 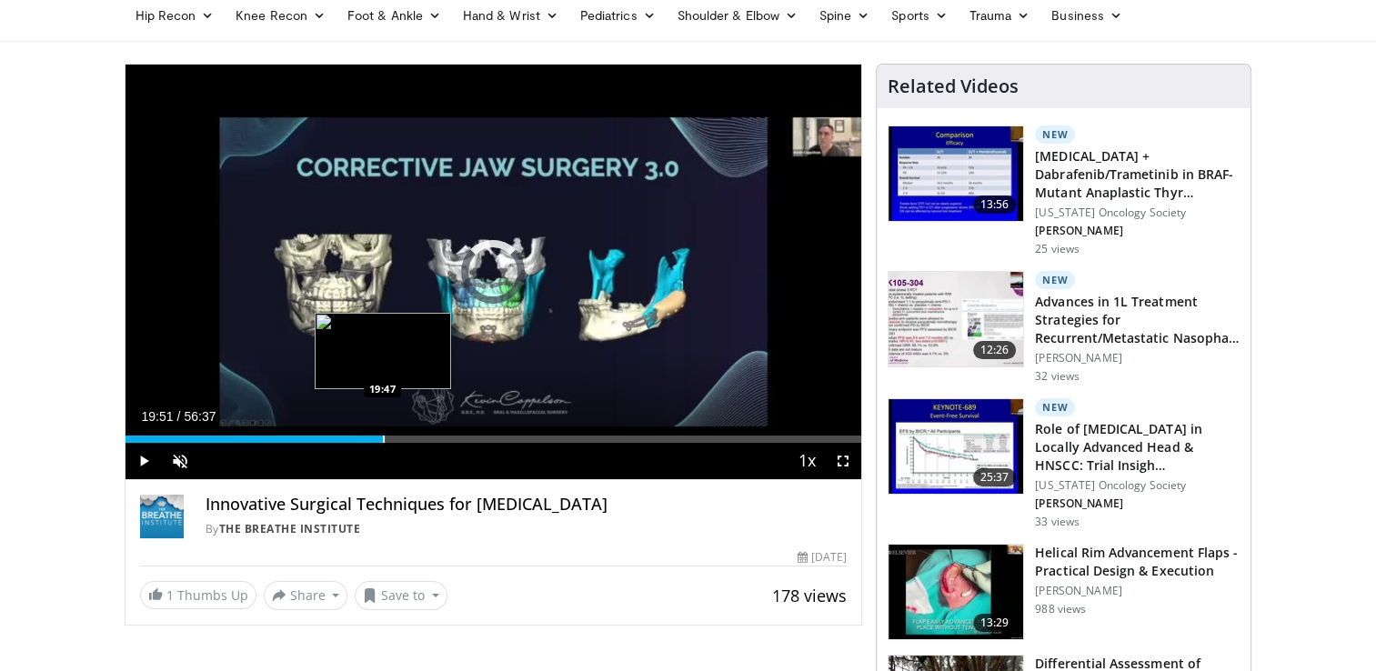 I want to click on span: 1, so click(x=170, y=595).